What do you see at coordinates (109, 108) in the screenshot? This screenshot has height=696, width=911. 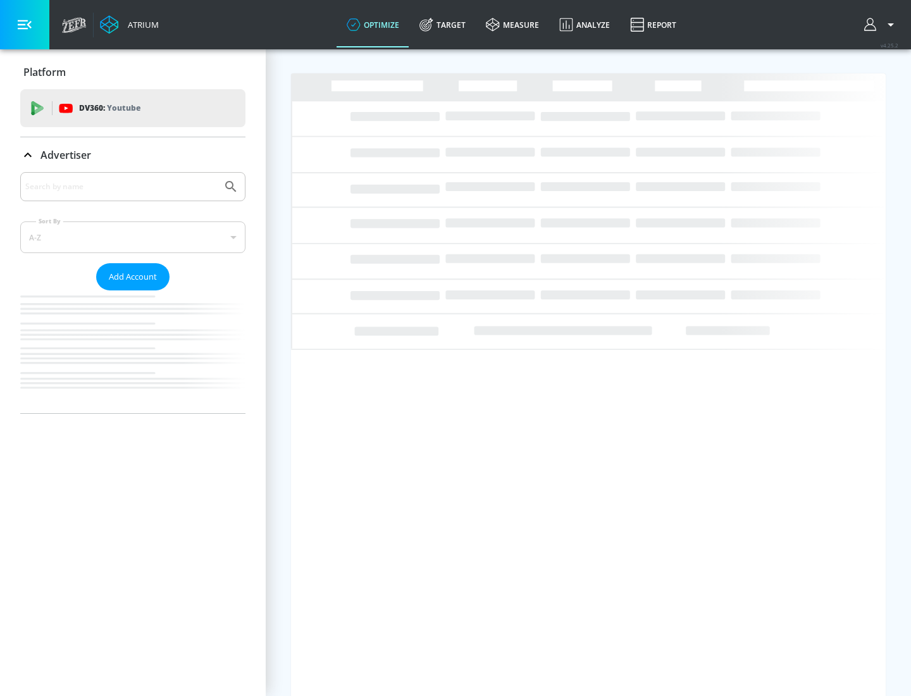 I see `p: DV360:` at bounding box center [109, 108].